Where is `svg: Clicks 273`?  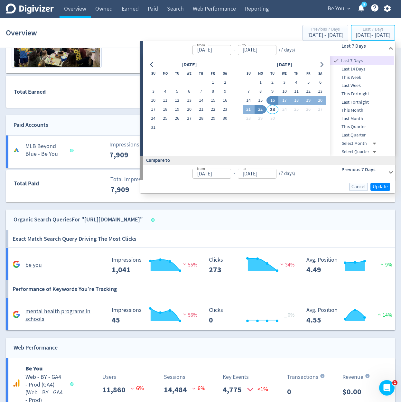
svg: Clicks 273 is located at coordinates (254, 265).